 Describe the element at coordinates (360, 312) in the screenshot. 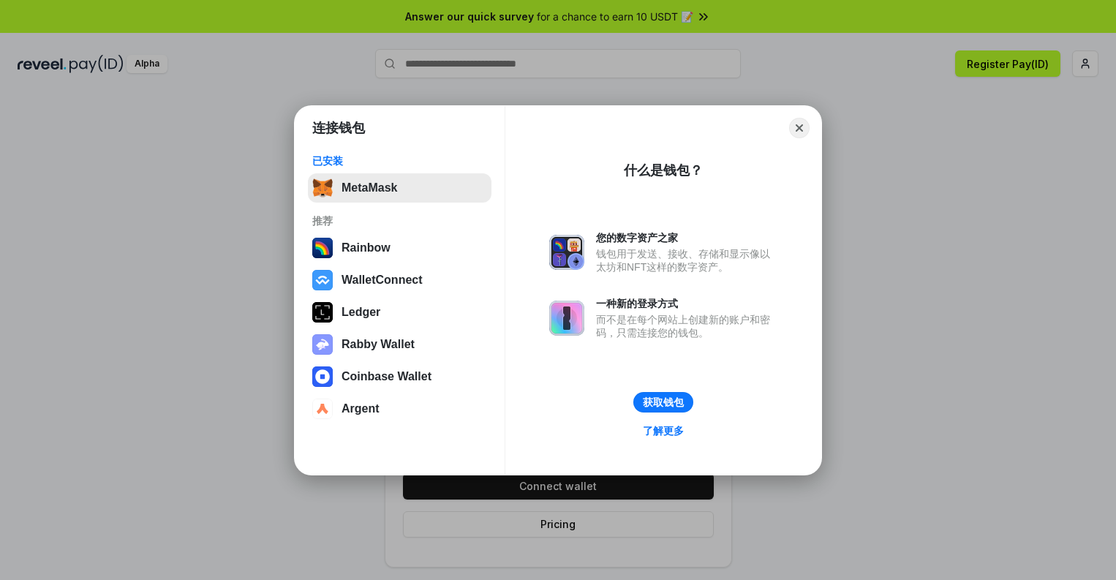

I see `div: Ledger` at that location.